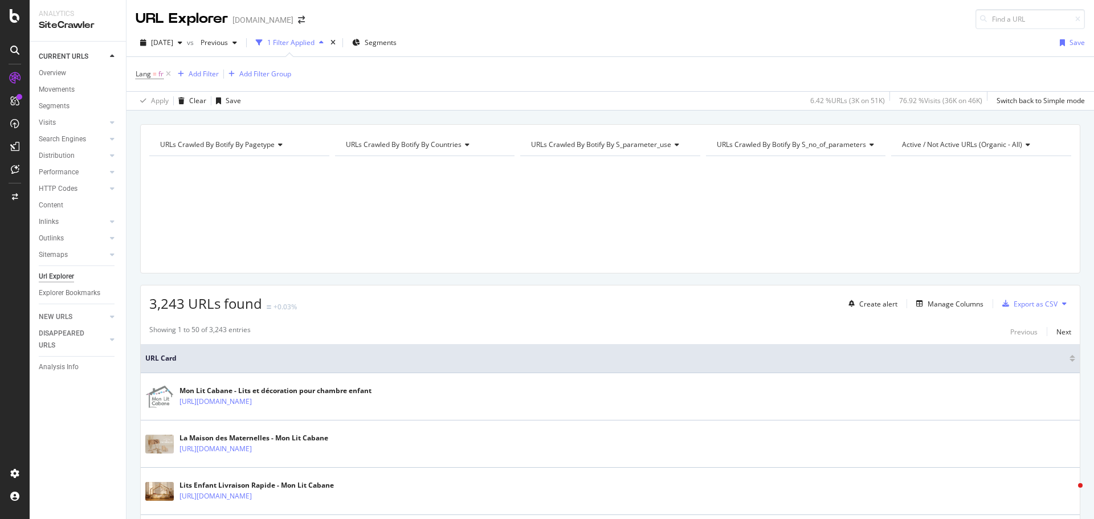 The width and height of the screenshot is (1094, 519). What do you see at coordinates (78, 205) in the screenshot?
I see `a: Content` at bounding box center [78, 205].